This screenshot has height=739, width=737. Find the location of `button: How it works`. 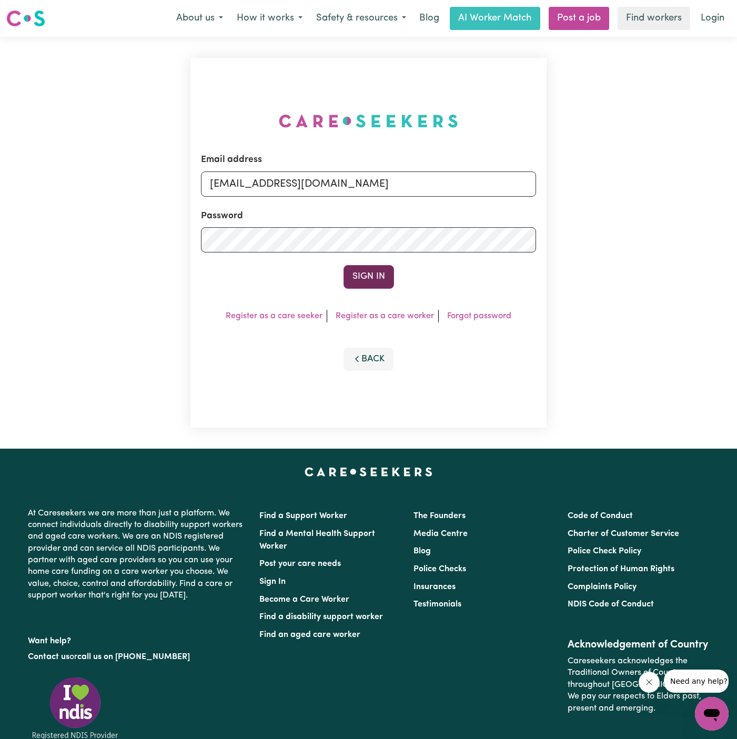

button: How it works is located at coordinates (269, 18).